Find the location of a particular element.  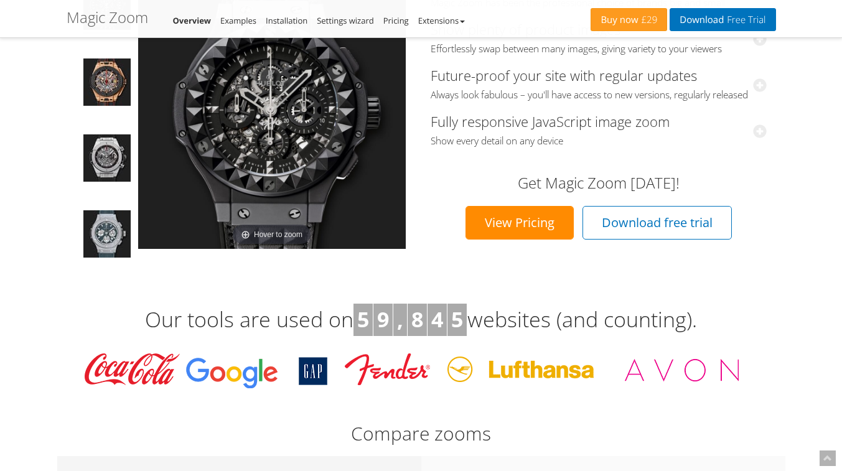

span: Always look fabulous – you'll have access to new versions, regularly released is located at coordinates (599, 95).